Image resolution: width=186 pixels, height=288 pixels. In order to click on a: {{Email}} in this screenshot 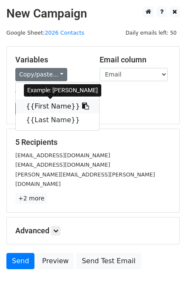, I will do `click(58, 93)`.